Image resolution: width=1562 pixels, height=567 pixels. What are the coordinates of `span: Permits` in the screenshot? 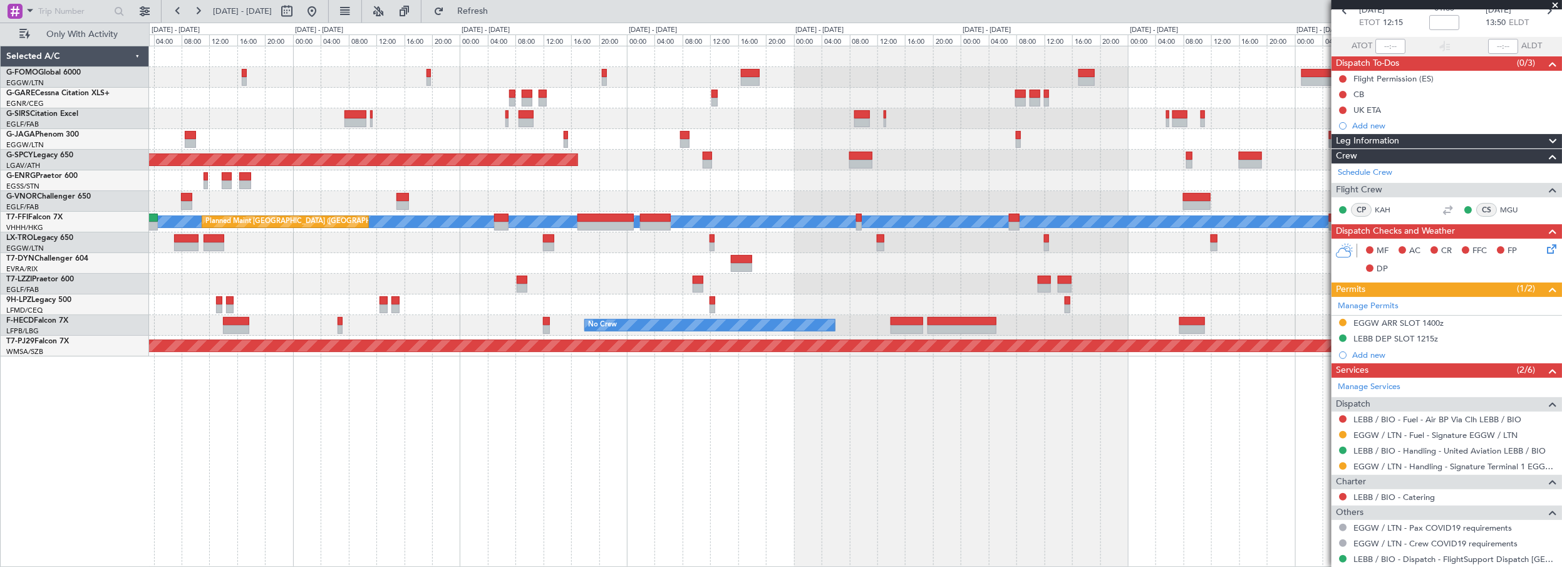 It's located at (1350, 289).